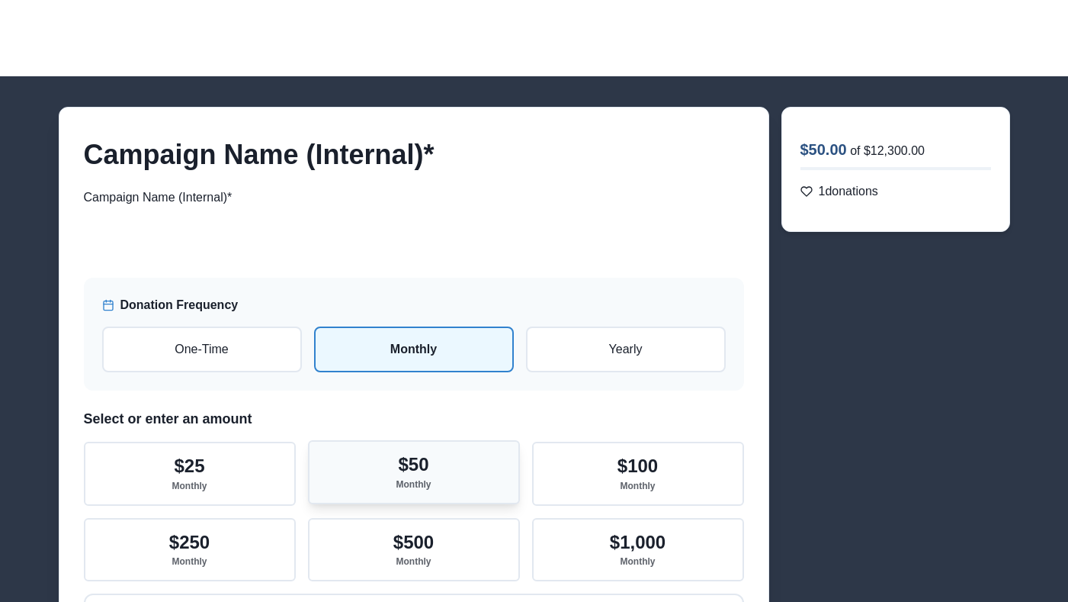 This screenshot has width=1068, height=602. What do you see at coordinates (202, 349) in the screenshot?
I see `p: One-Time` at bounding box center [202, 349].